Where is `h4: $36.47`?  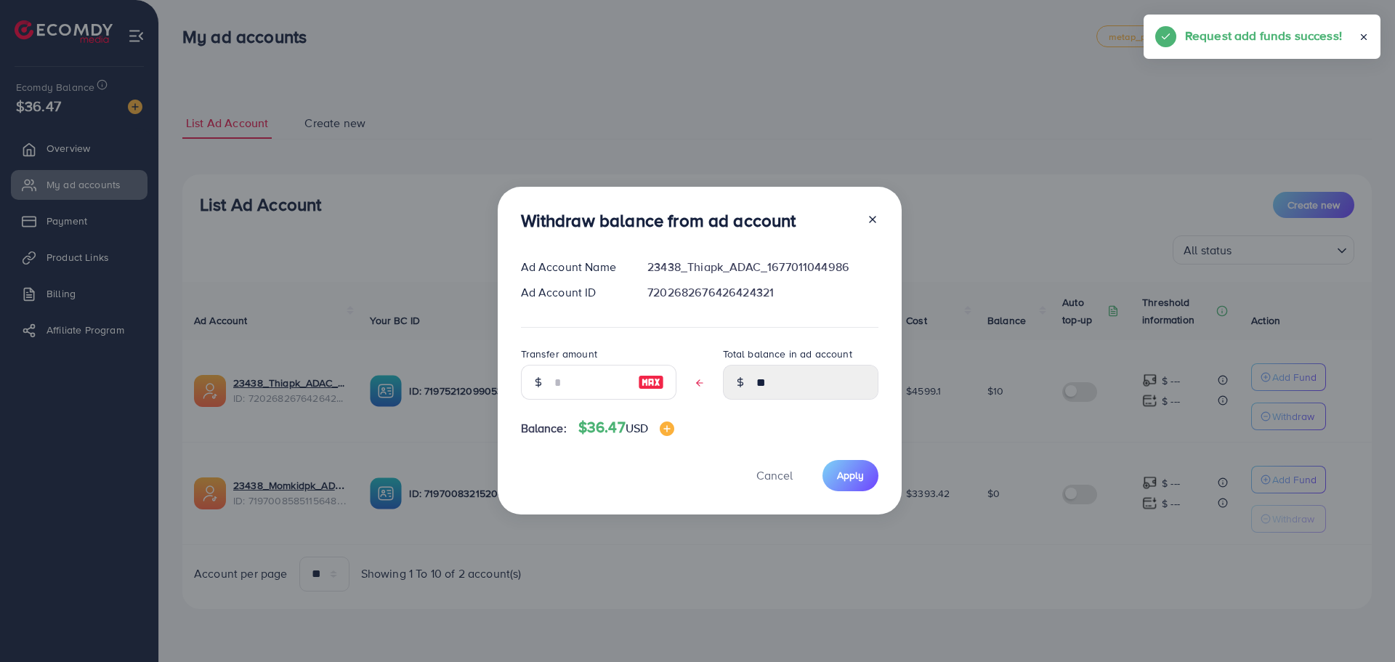 h4: $36.47 is located at coordinates (626, 427).